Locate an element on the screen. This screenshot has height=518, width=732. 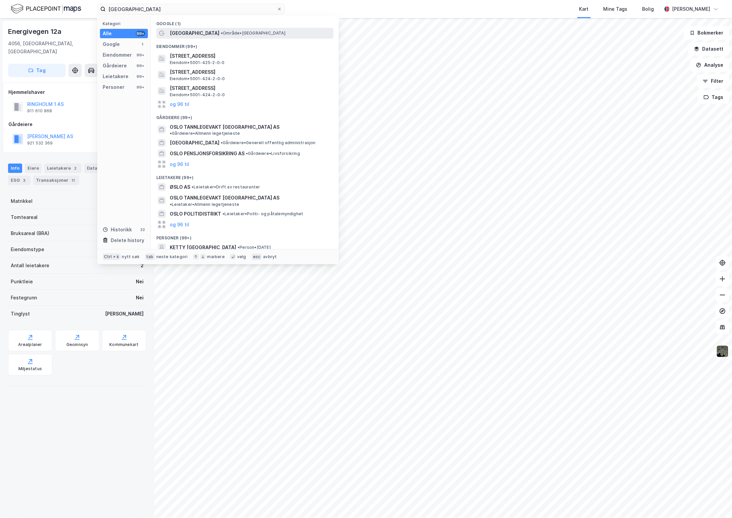
div: neste kategori is located at coordinates (172, 257).